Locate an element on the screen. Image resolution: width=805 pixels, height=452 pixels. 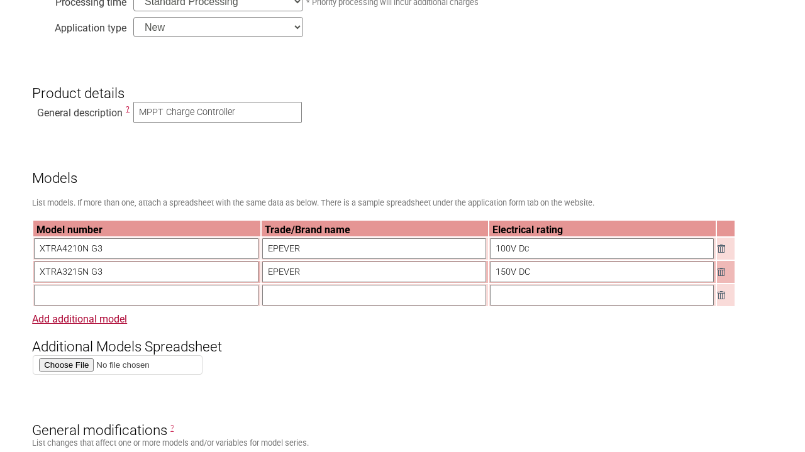
small: List models. If more than one, attach a spreadsheet with the same data as below. There is a sampl... is located at coordinates (313, 202).